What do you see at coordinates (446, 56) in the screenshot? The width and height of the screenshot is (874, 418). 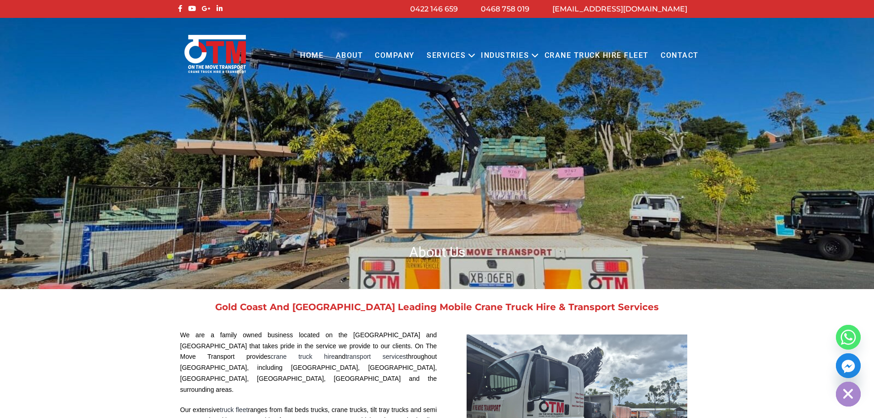 I see `a: Services` at bounding box center [446, 56].